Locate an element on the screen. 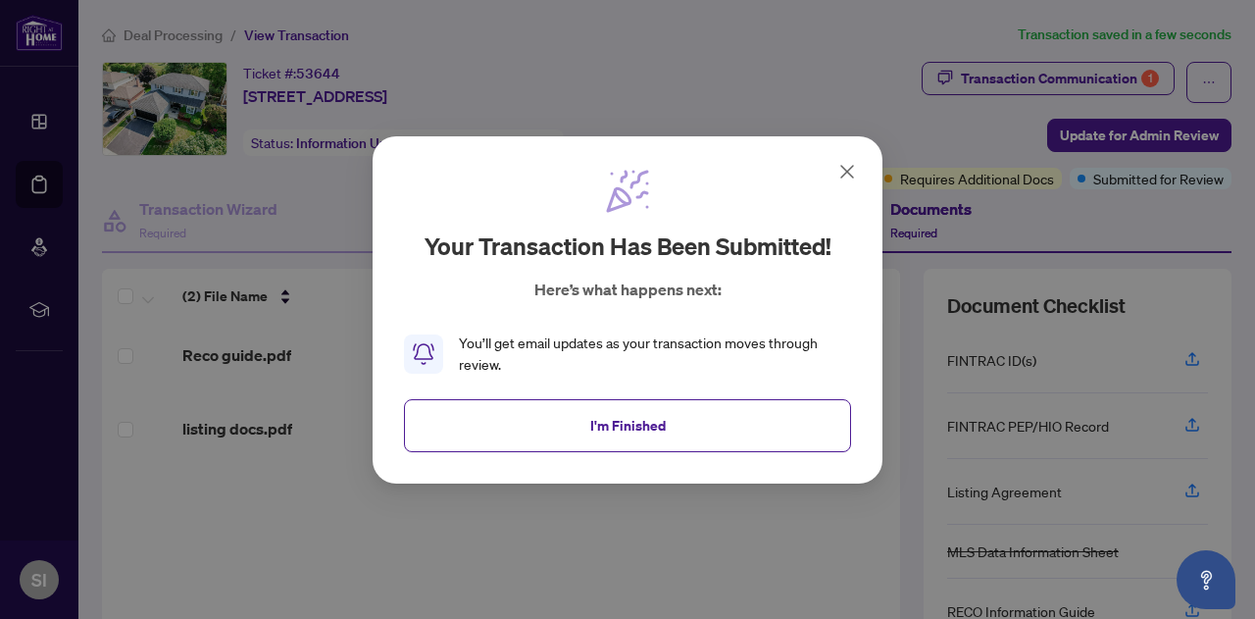 The width and height of the screenshot is (1255, 619). span: I'm Finished is located at coordinates (628, 425).